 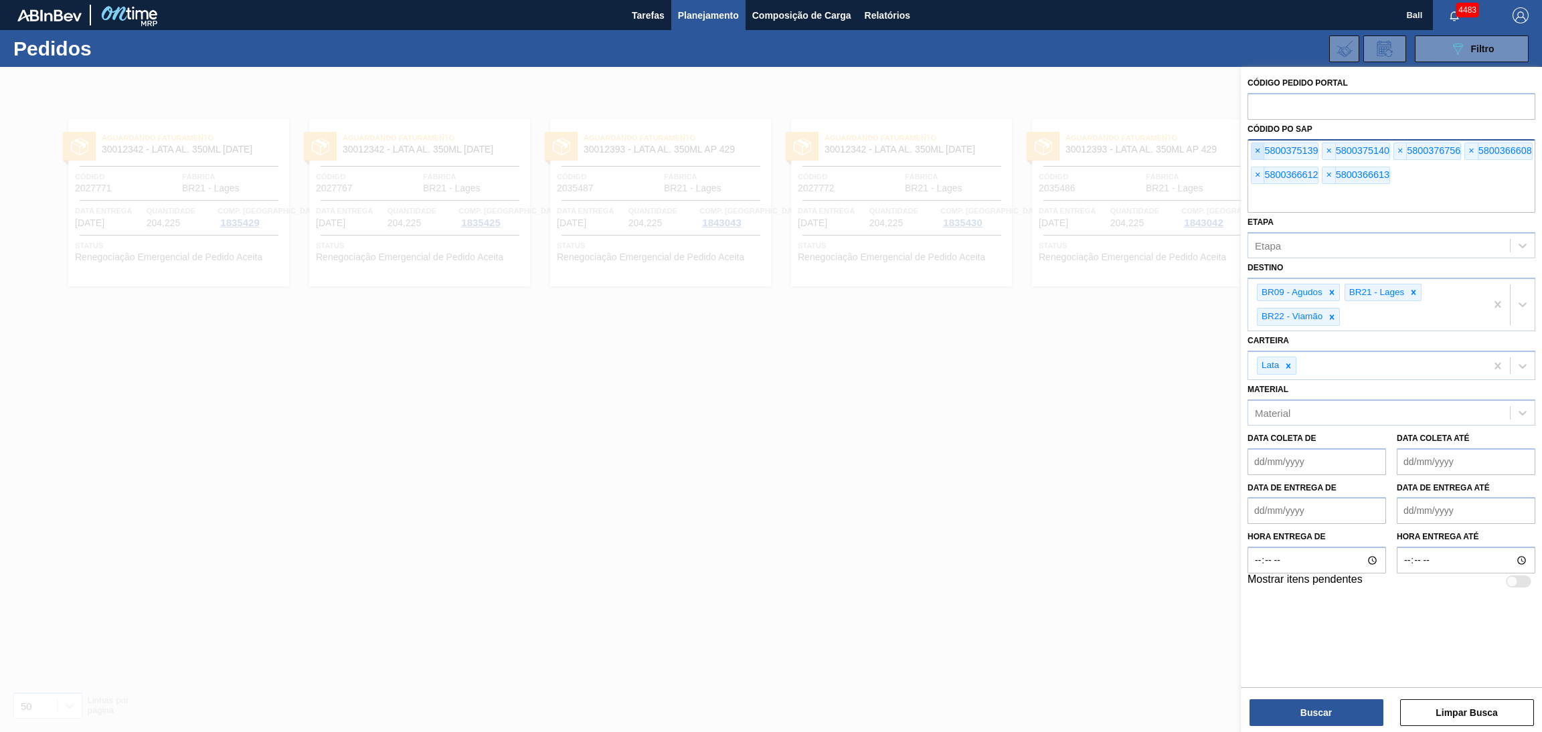 What do you see at coordinates (1291, 317) in the screenshot?
I see `div: BR22 - Viamão` at bounding box center [1291, 317].